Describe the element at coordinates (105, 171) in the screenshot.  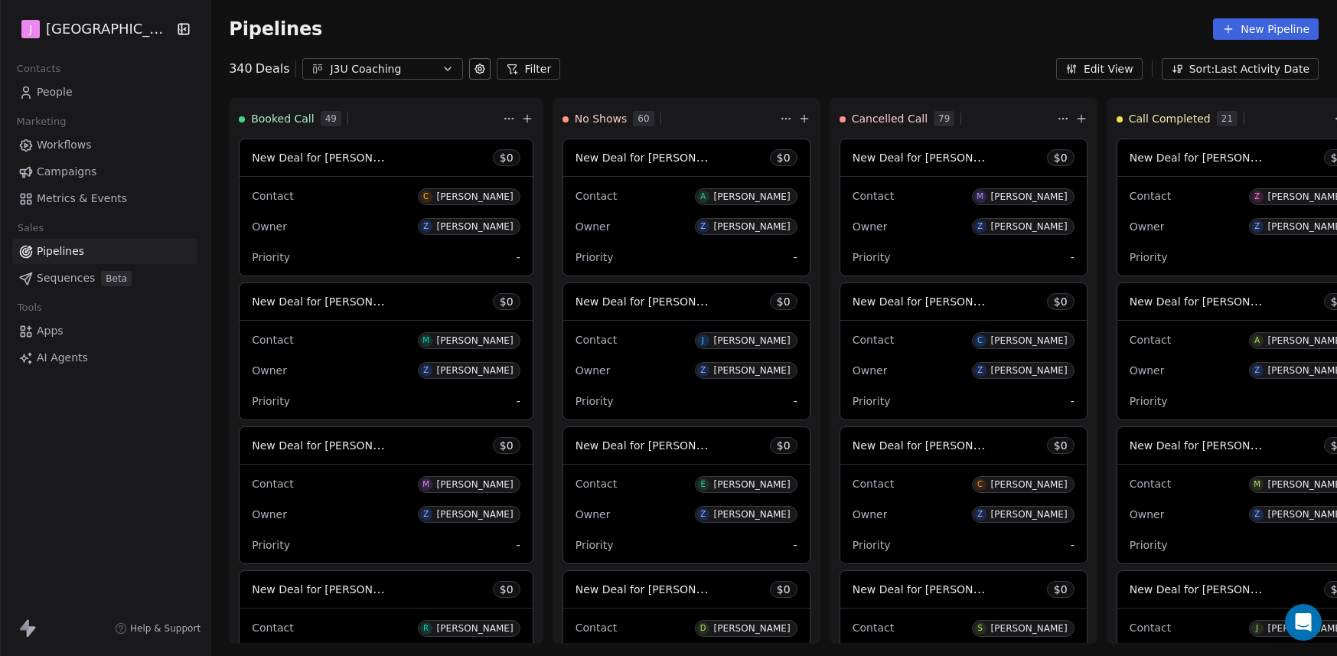
I see `a: Campaigns` at that location.